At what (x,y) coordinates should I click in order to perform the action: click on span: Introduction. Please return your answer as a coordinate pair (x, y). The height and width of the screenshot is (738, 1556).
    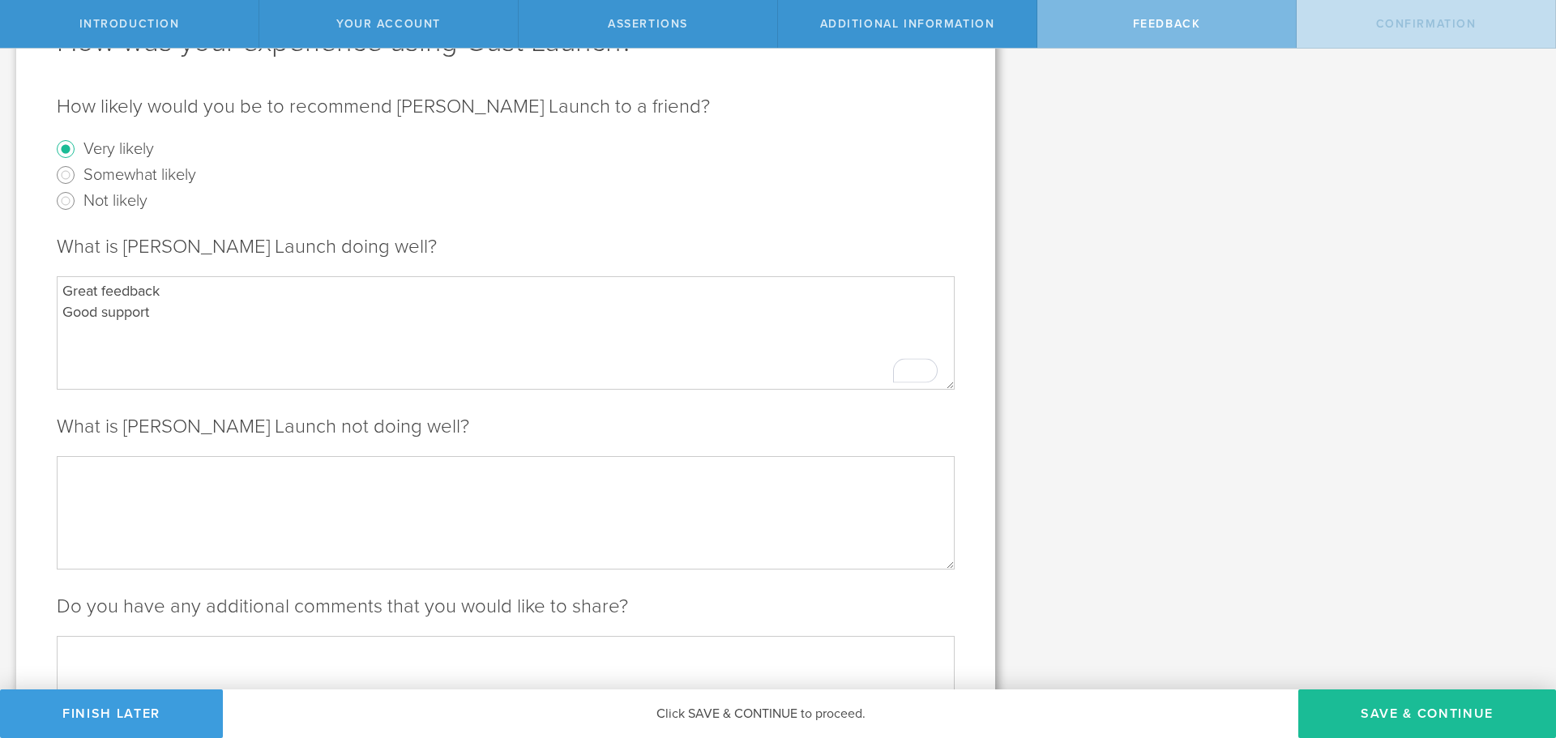
    Looking at the image, I should click on (130, 23).